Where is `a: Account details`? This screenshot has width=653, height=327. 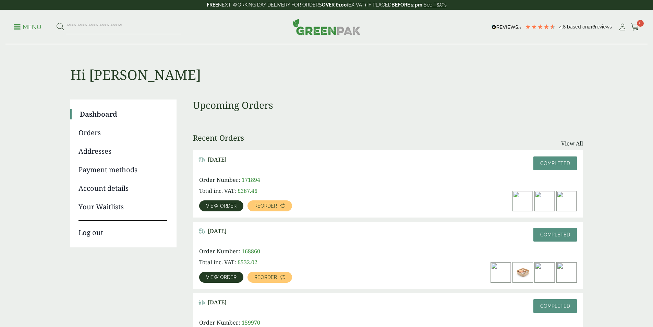 a: Account details is located at coordinates (123, 188).